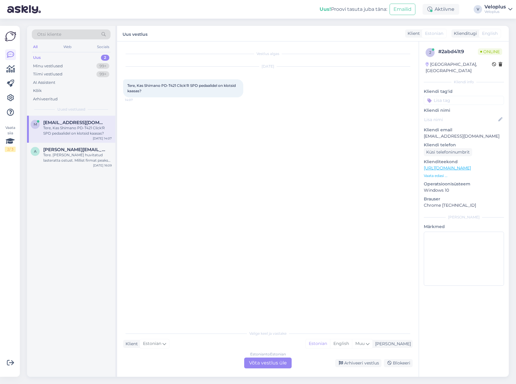 The height and width of the screenshot is (384, 516). I want to click on div: Klienditugi, so click(464, 33).